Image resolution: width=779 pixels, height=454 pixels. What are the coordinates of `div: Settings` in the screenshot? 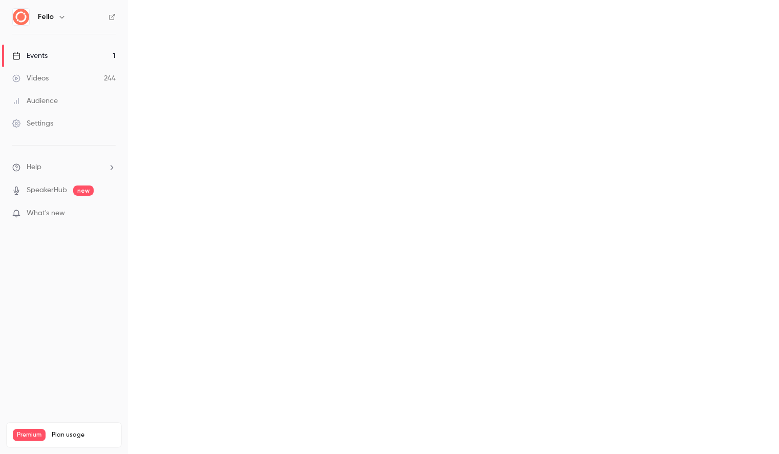 It's located at (33, 123).